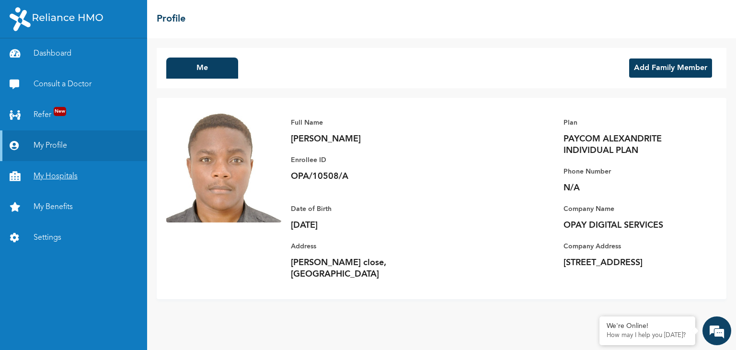  Describe the element at coordinates (169, 16) in the screenshot. I see `div: Minimize live chat window` at that location.